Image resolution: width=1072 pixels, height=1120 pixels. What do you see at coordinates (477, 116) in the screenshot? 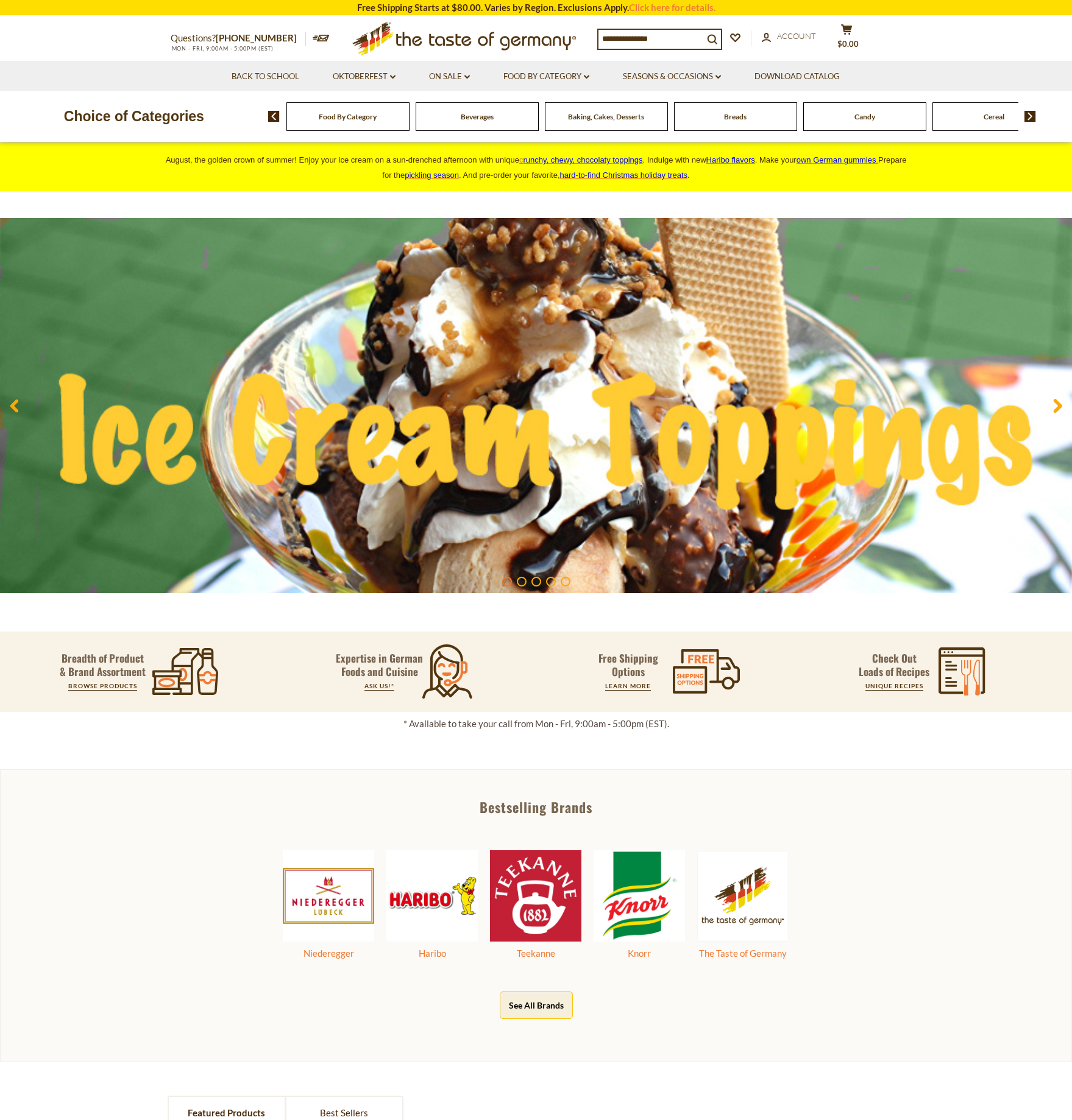
I see `span: Beverages` at bounding box center [477, 116].